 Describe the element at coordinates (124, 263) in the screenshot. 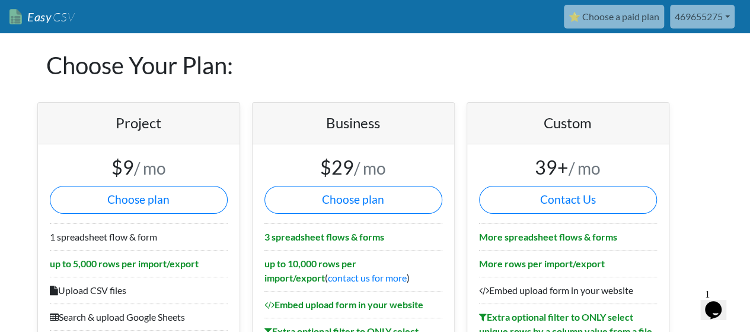

I see `b: up to 5,000 rows per import/export` at that location.